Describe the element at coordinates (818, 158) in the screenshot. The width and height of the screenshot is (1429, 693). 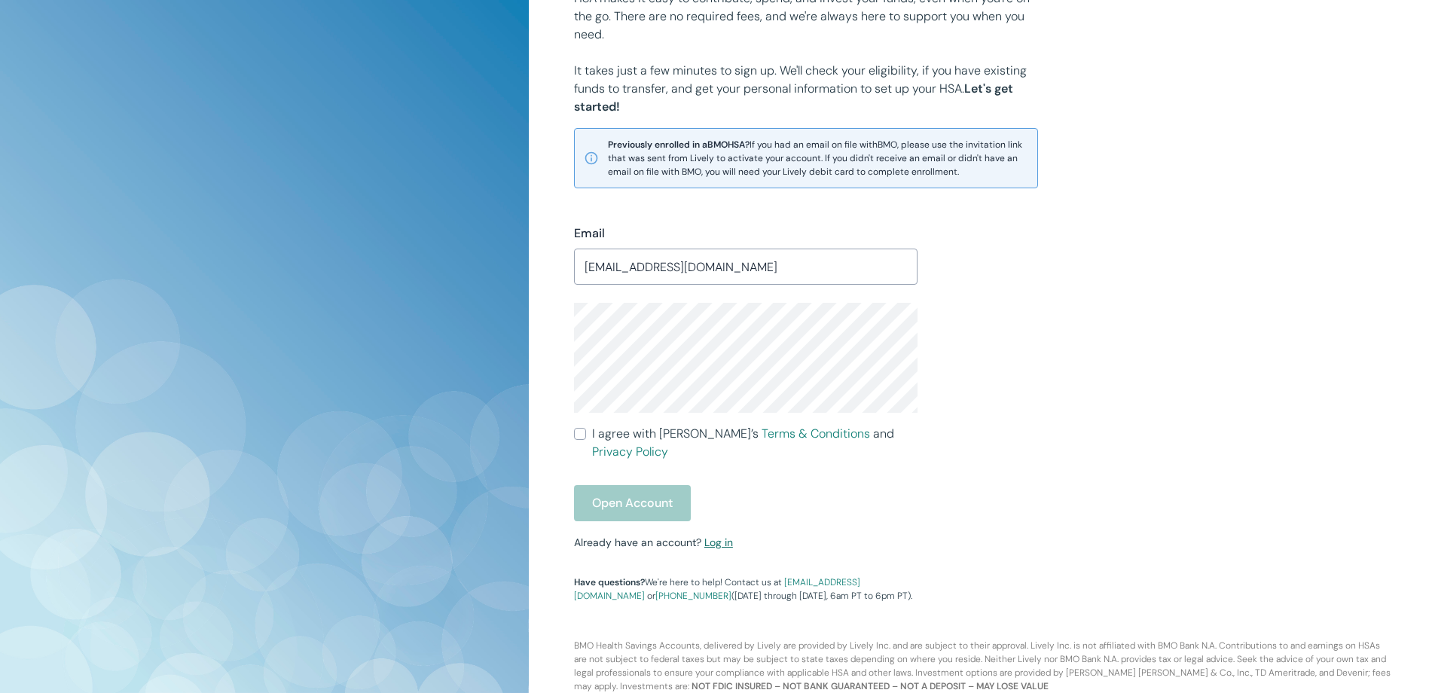
I see `span: If you had an email on file with BMO , please use the invitation link that was sent from Lively t...` at that location.